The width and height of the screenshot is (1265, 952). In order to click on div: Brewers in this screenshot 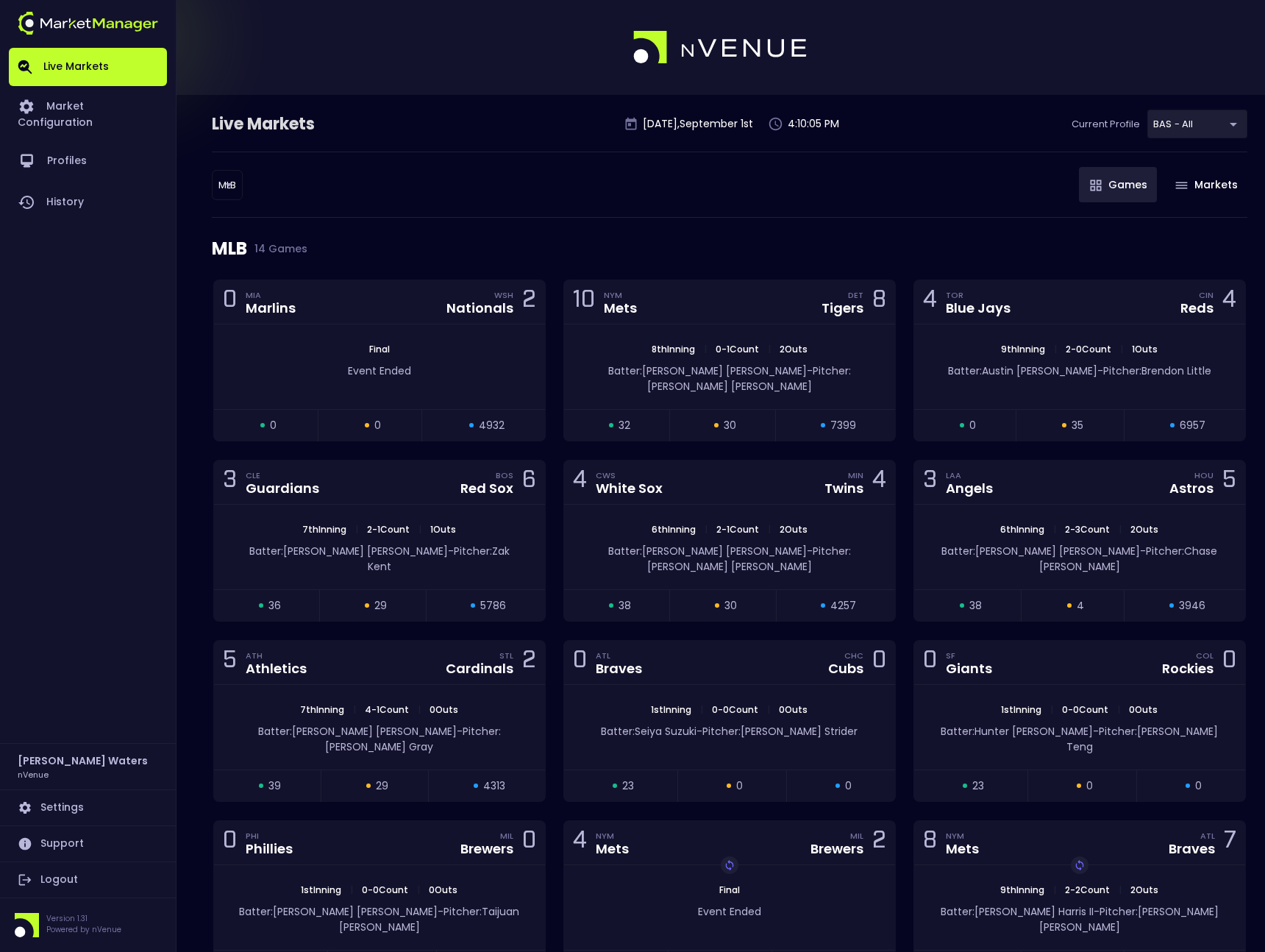, I will do `click(487, 849)`.